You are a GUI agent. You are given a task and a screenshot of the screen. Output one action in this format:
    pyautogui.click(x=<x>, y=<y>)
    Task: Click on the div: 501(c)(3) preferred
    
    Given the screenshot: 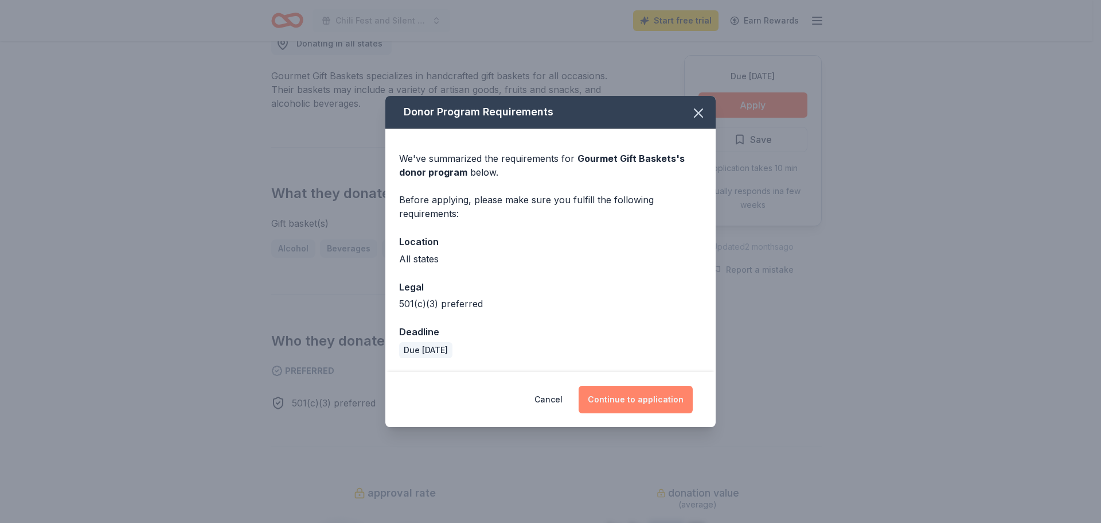 What is the action you would take?
    pyautogui.click(x=551, y=303)
    